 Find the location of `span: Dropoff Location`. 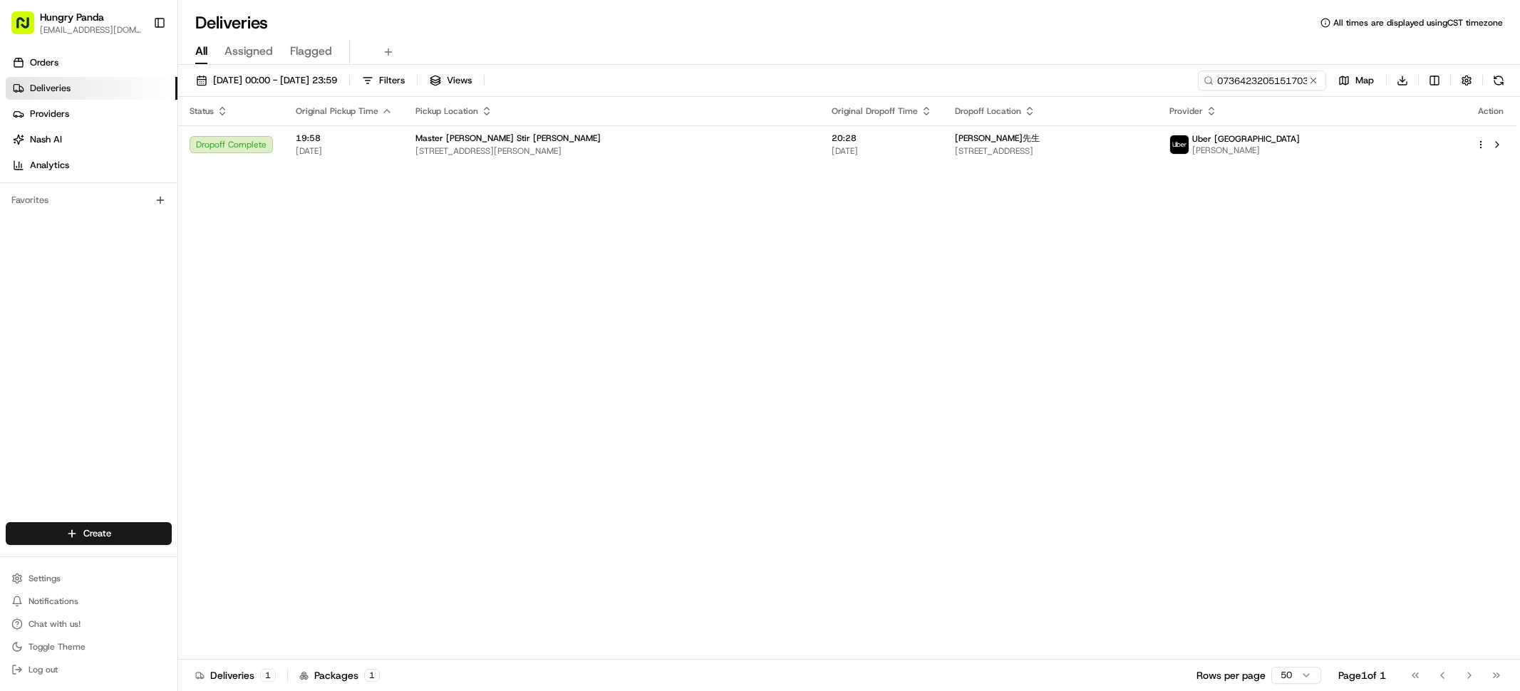

span: Dropoff Location is located at coordinates (987, 111).